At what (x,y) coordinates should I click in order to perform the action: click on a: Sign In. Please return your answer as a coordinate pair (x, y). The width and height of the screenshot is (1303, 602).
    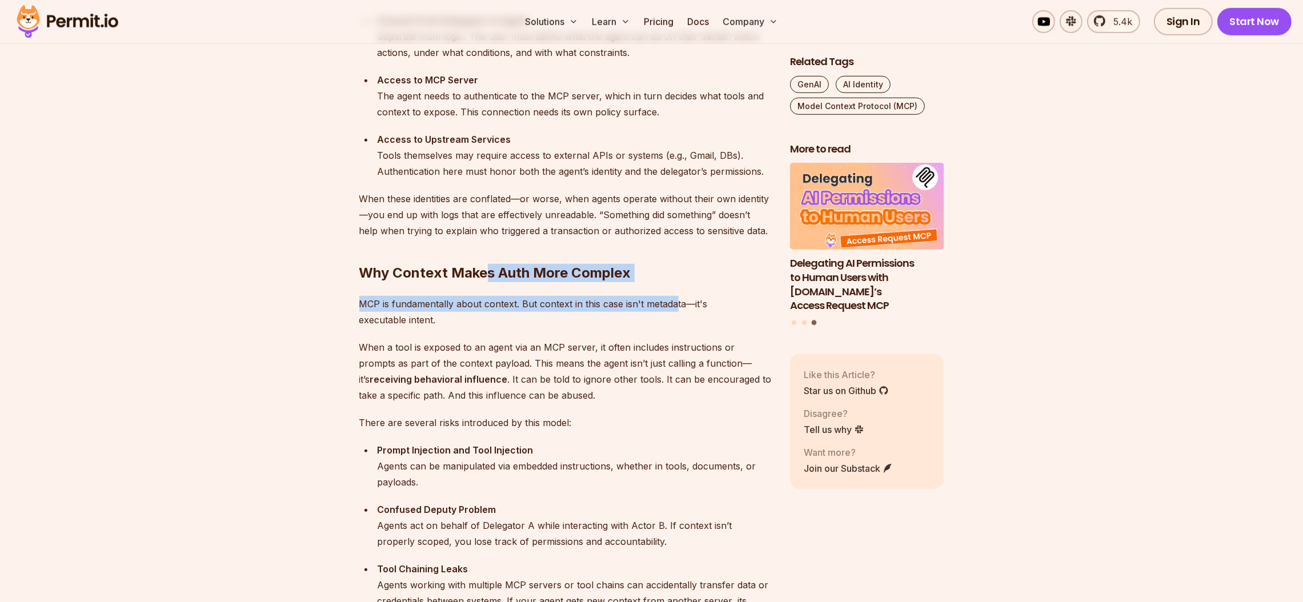
    Looking at the image, I should click on (1183, 22).